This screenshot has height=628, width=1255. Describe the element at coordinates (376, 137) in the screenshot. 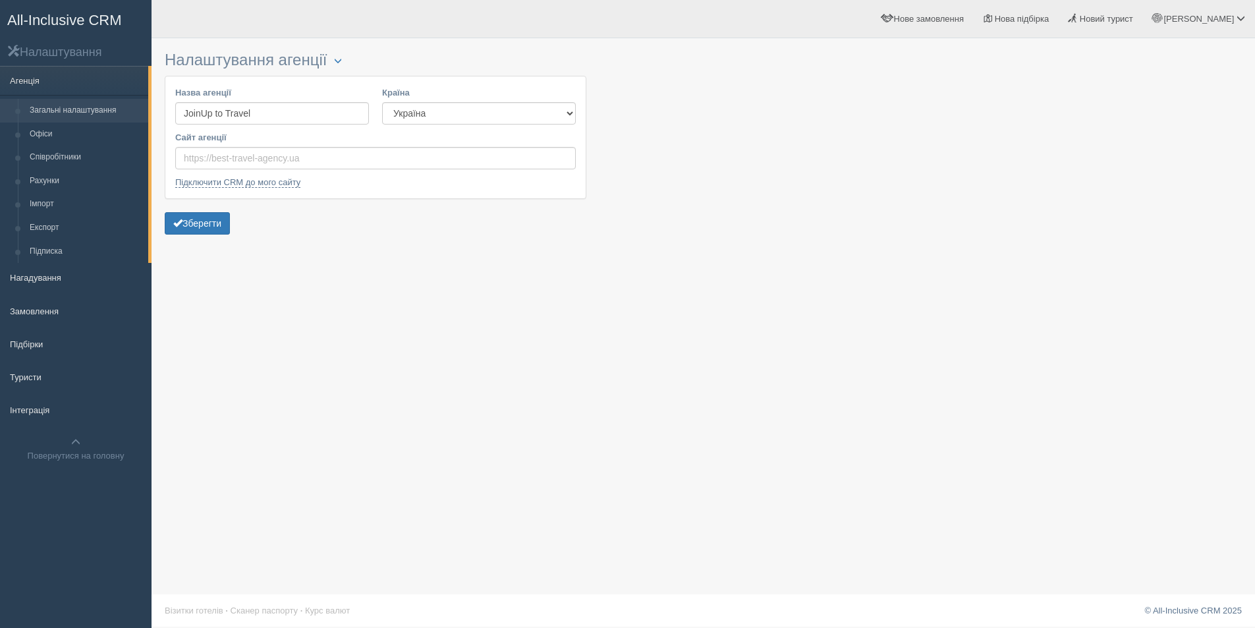

I see `label: Сайт агенції` at that location.